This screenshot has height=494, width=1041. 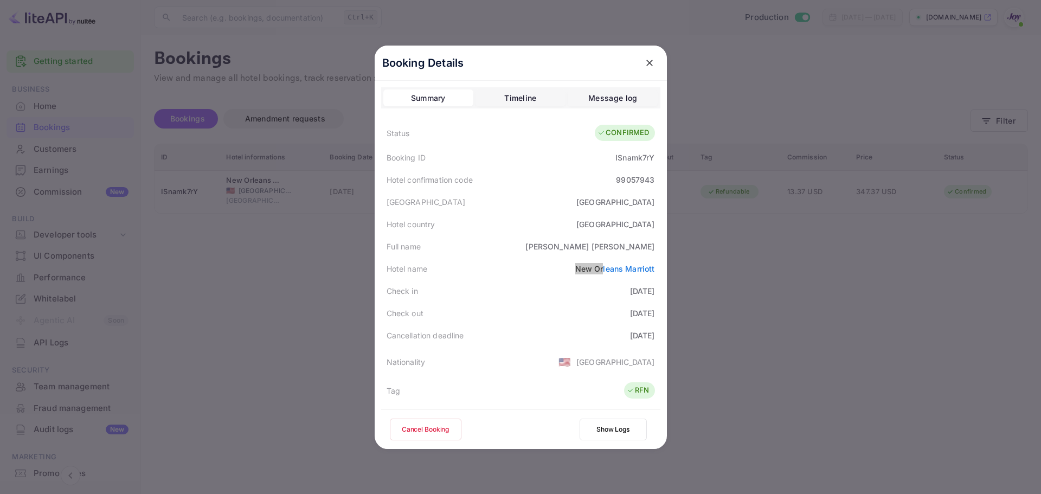 What do you see at coordinates (423, 63) in the screenshot?
I see `p: Booking Details` at bounding box center [423, 63].